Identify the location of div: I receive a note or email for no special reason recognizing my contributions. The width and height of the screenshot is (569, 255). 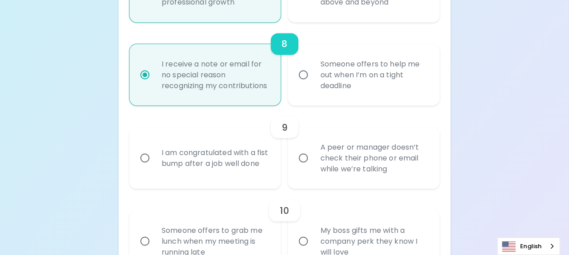
(215, 75).